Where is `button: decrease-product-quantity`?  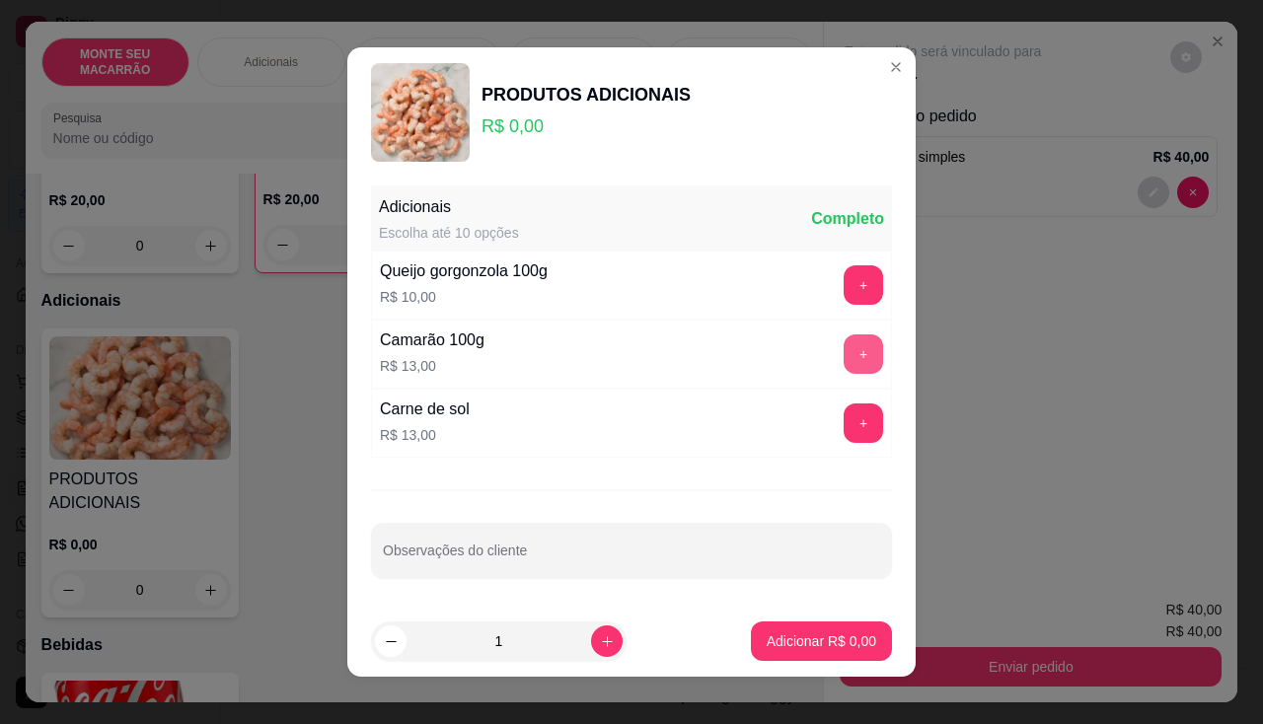
button: decrease-product-quantity is located at coordinates (391, 642).